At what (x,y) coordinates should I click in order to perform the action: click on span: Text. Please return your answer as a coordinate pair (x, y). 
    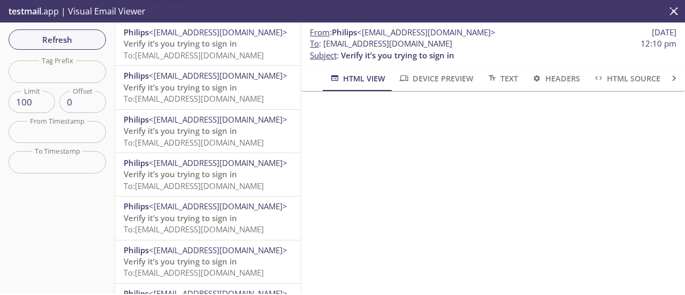
    Looking at the image, I should click on (502, 78).